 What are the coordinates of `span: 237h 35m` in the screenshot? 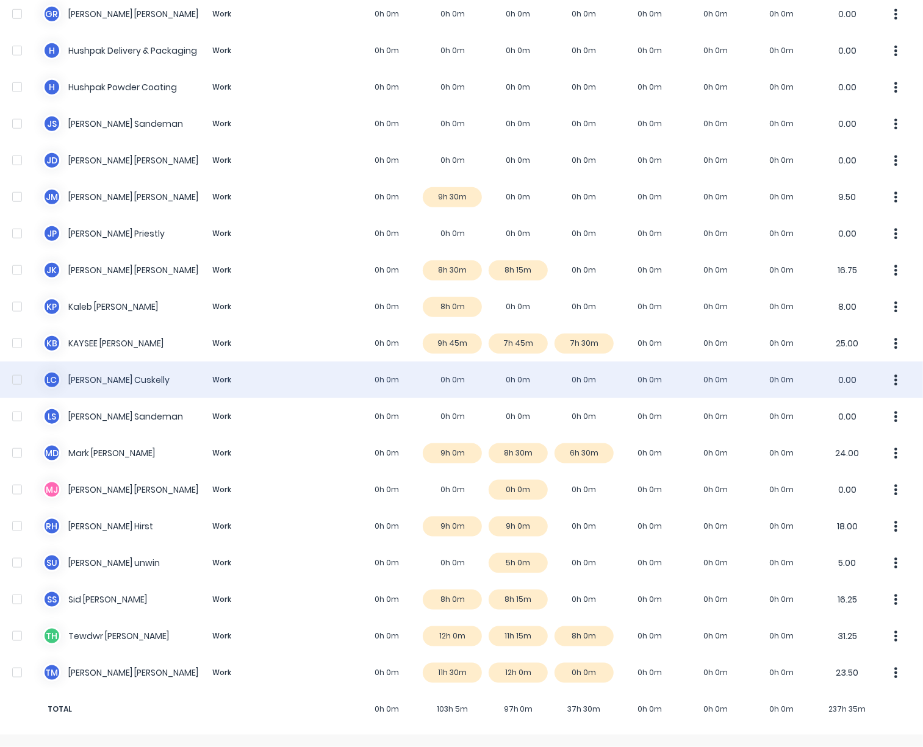 It's located at (847, 709).